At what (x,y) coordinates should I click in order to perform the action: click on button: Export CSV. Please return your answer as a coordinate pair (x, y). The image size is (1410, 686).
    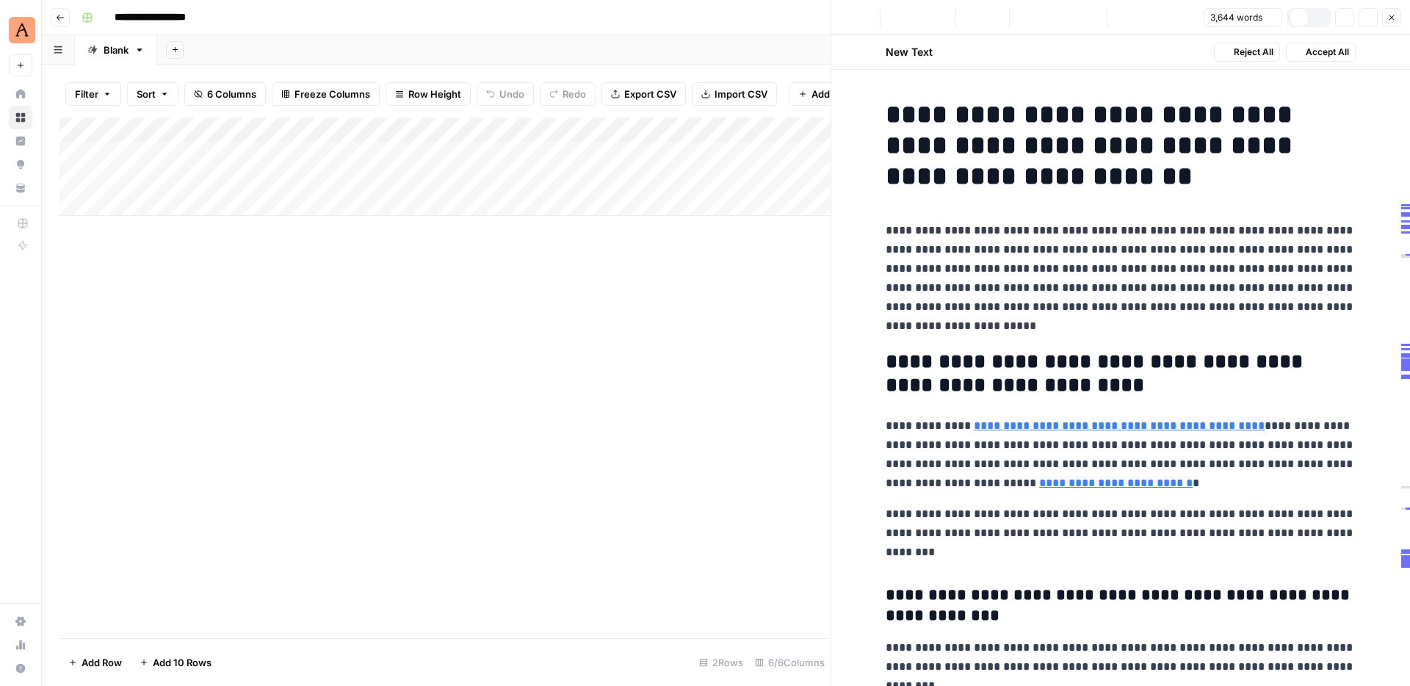
    Looking at the image, I should click on (643, 94).